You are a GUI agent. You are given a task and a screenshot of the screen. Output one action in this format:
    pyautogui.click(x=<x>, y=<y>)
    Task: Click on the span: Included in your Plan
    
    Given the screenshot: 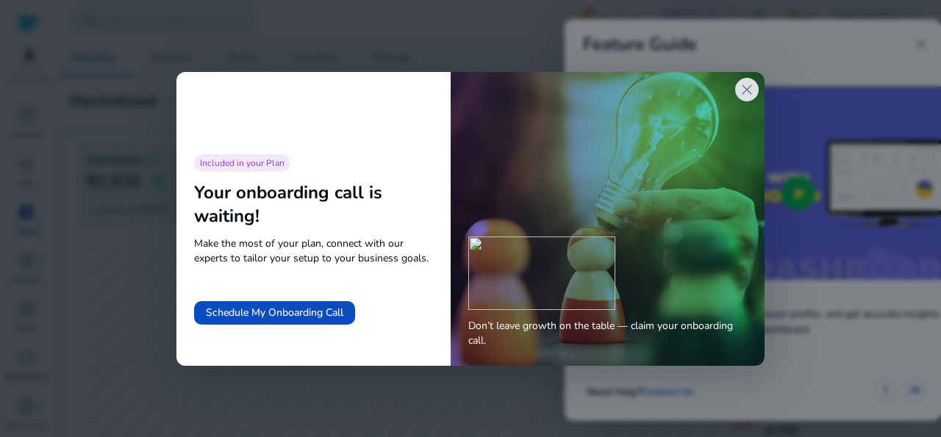 What is the action you would take?
    pyautogui.click(x=242, y=163)
    